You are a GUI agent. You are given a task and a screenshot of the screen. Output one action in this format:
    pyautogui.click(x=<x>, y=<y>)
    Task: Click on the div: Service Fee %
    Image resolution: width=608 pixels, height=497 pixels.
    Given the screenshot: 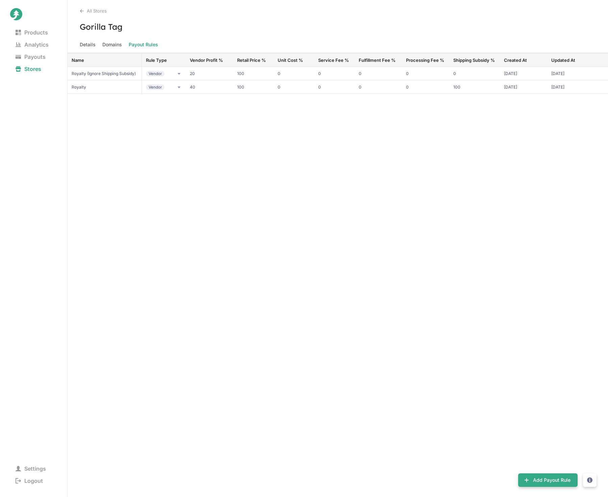 What is the action you would take?
    pyautogui.click(x=334, y=60)
    